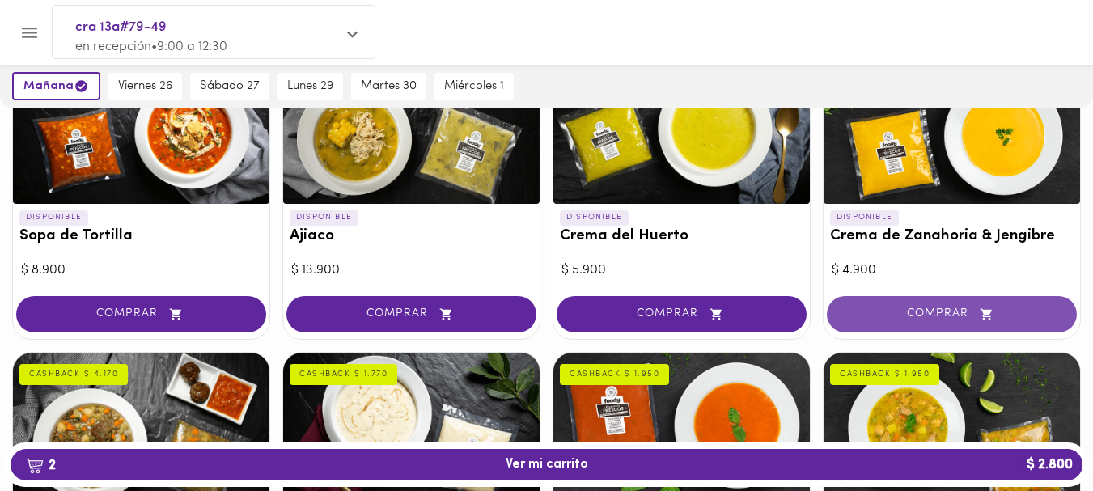 This screenshot has height=491, width=1093. I want to click on div: $ 4.900, so click(951, 270).